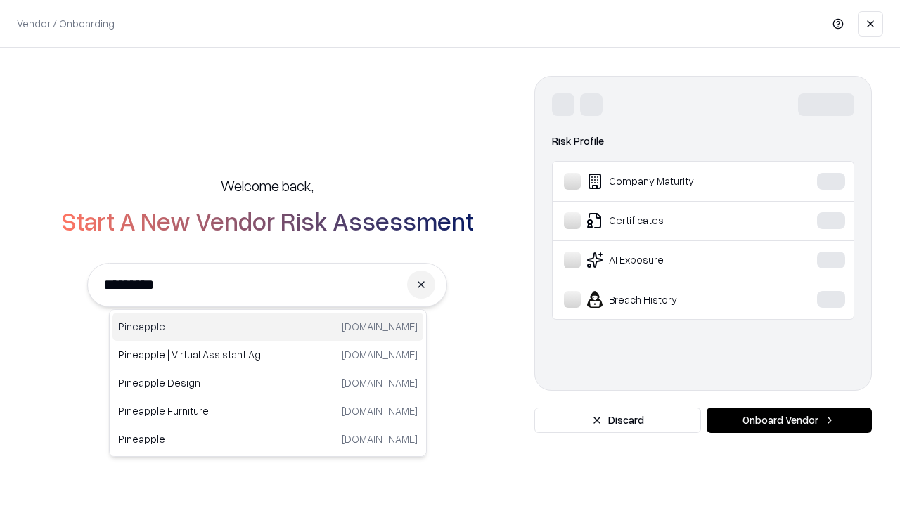  I want to click on h2: Start A New Vendor Risk Assessment, so click(267, 221).